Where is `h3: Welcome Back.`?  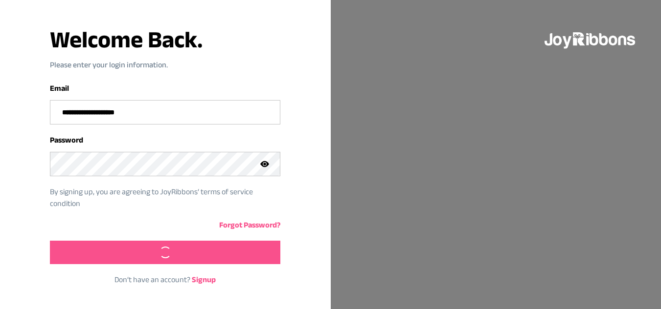 h3: Welcome Back. is located at coordinates (165, 40).